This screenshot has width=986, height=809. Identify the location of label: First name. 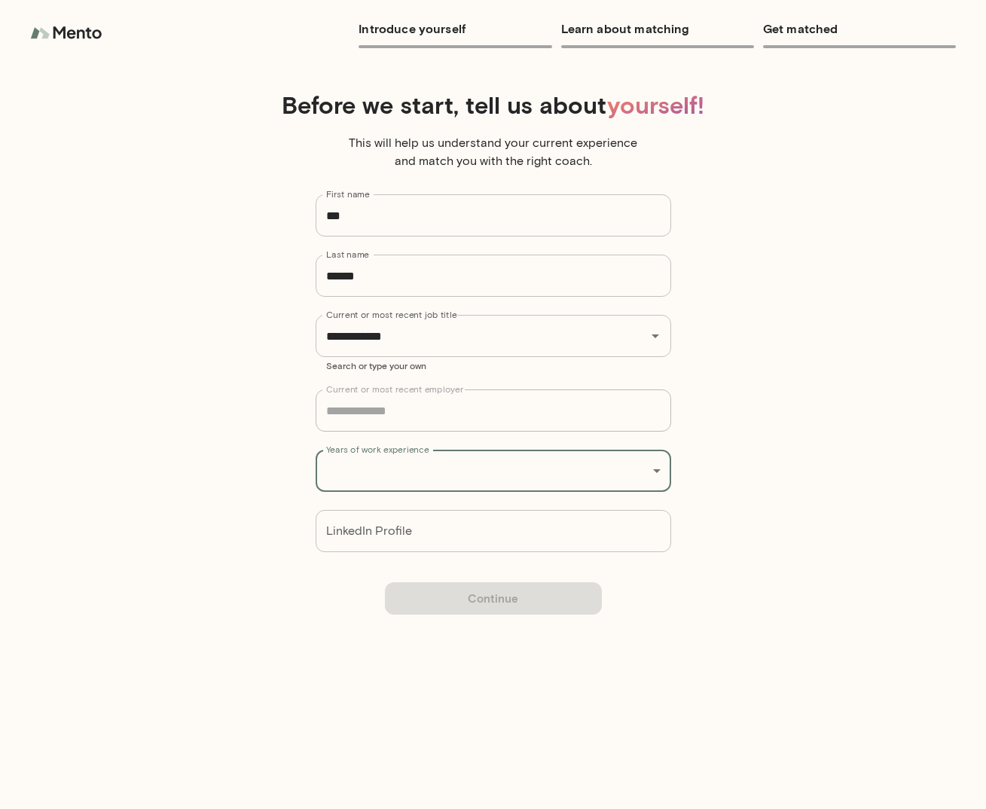
(348, 194).